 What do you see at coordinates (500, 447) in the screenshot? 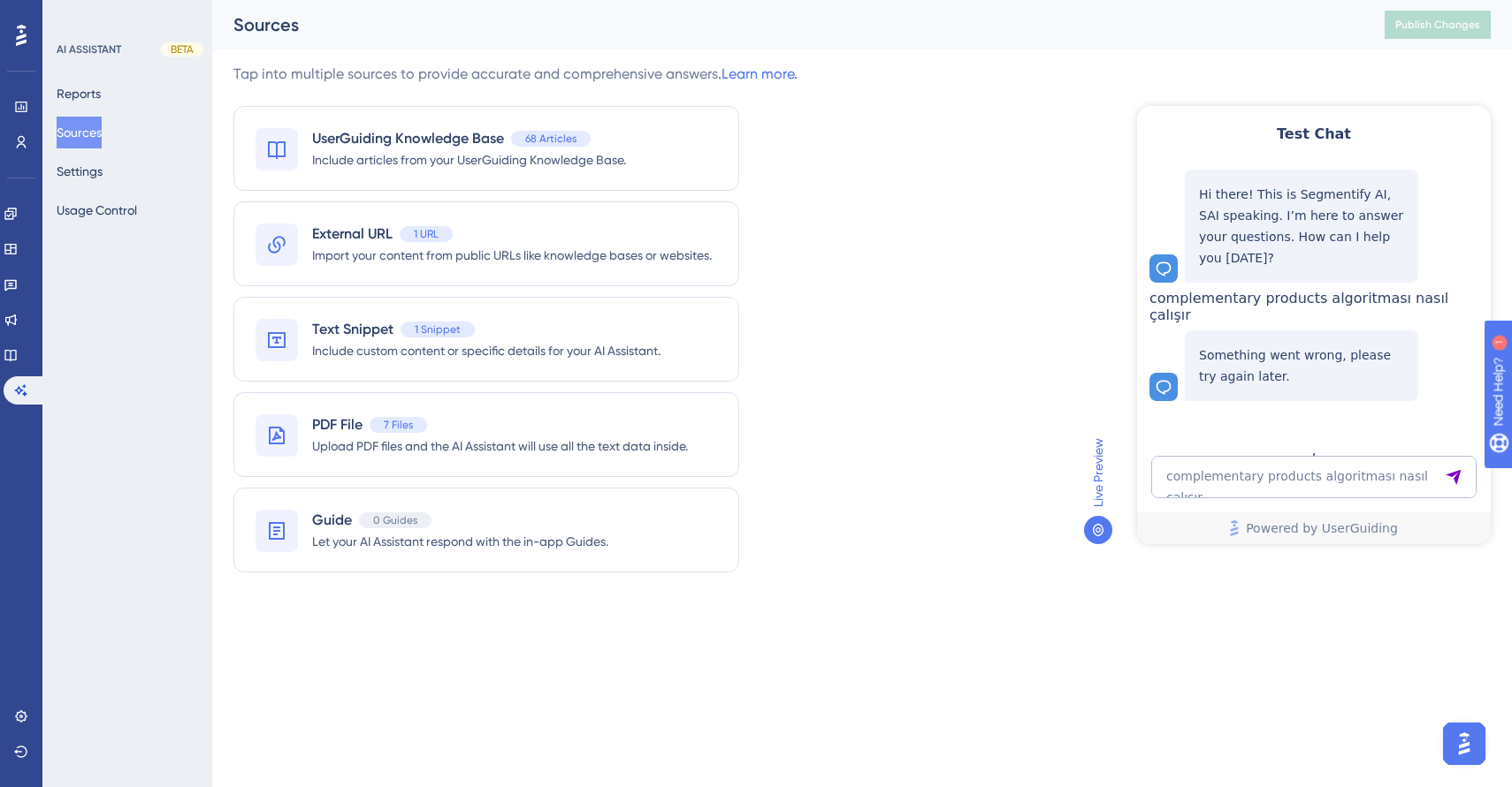
I see `span: Upload PDF files and the AI Assistant will use all the text data inside.` at bounding box center [500, 447].